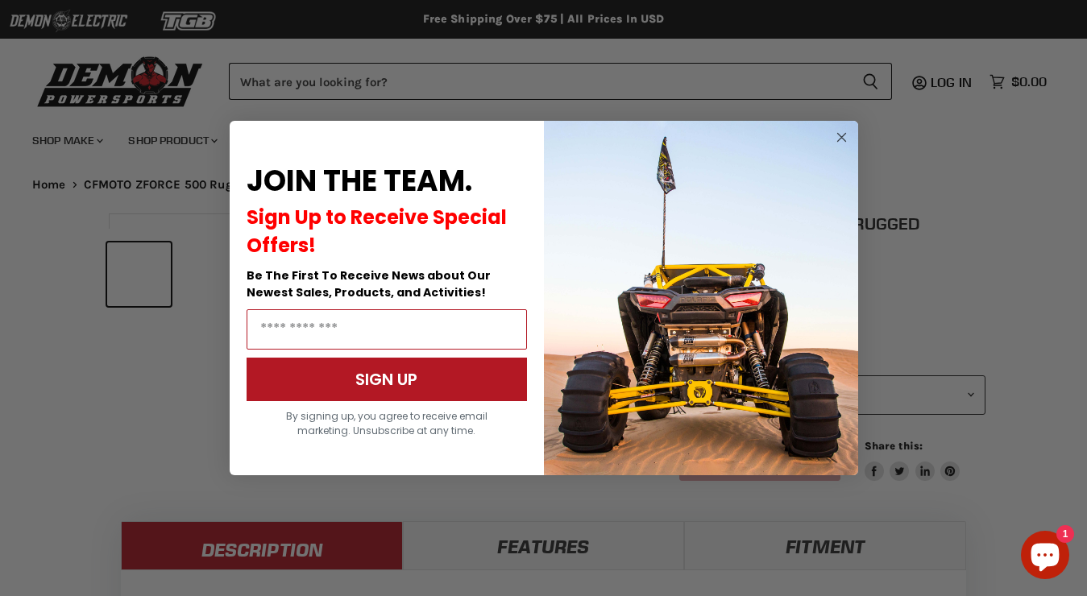 This screenshot has width=1087, height=596. Describe the element at coordinates (701, 298) in the screenshot. I see `img: a9095488-b6e7-41ba-879d-588abfab540b.jpeg` at that location.